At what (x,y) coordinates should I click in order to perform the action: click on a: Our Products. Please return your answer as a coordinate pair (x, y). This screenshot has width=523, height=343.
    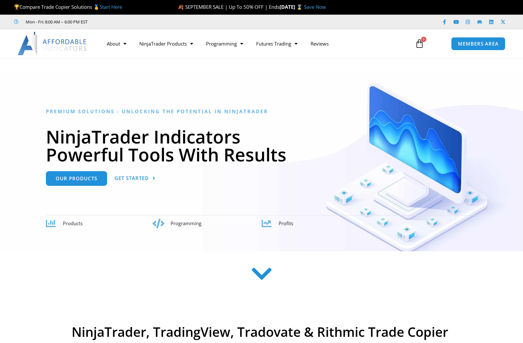
    Looking at the image, I should click on (76, 178).